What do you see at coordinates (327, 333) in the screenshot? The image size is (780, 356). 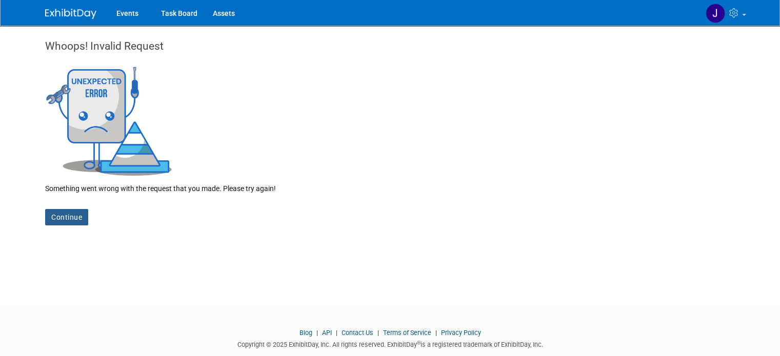 I see `a: API` at bounding box center [327, 333].